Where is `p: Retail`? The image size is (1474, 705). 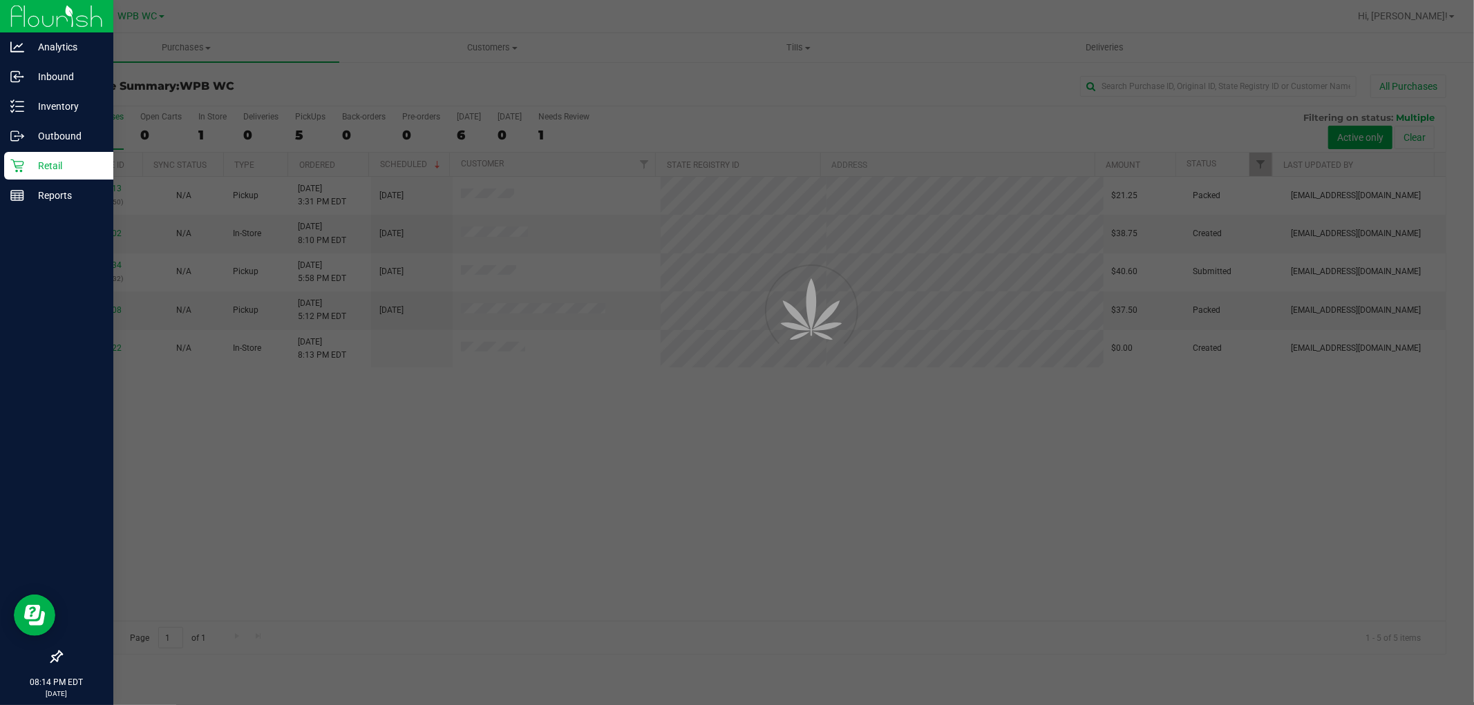
p: Retail is located at coordinates (66, 166).